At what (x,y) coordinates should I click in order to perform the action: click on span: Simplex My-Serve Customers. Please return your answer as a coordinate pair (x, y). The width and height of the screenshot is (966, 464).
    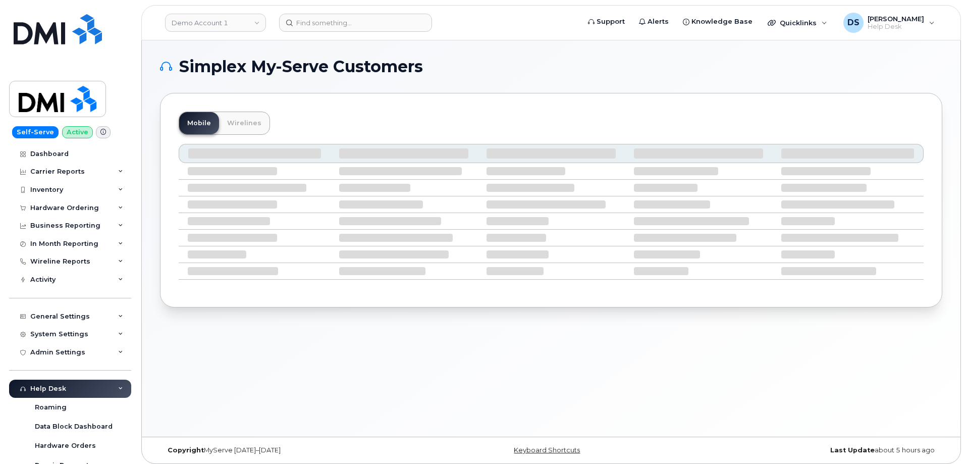
    Looking at the image, I should click on (301, 67).